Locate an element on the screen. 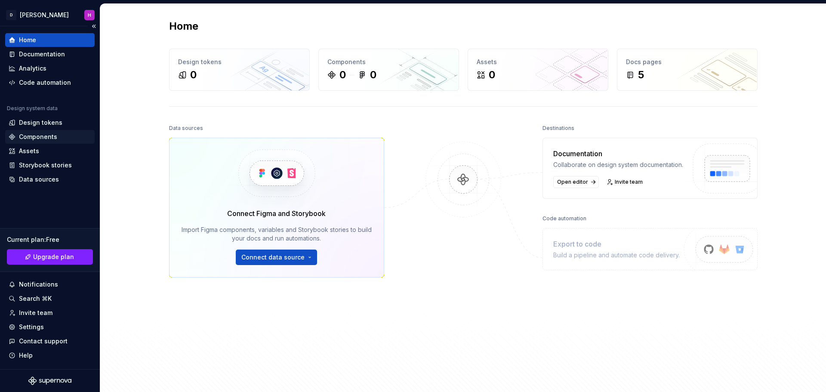 This screenshot has height=392, width=826. div: 5 is located at coordinates (641, 75).